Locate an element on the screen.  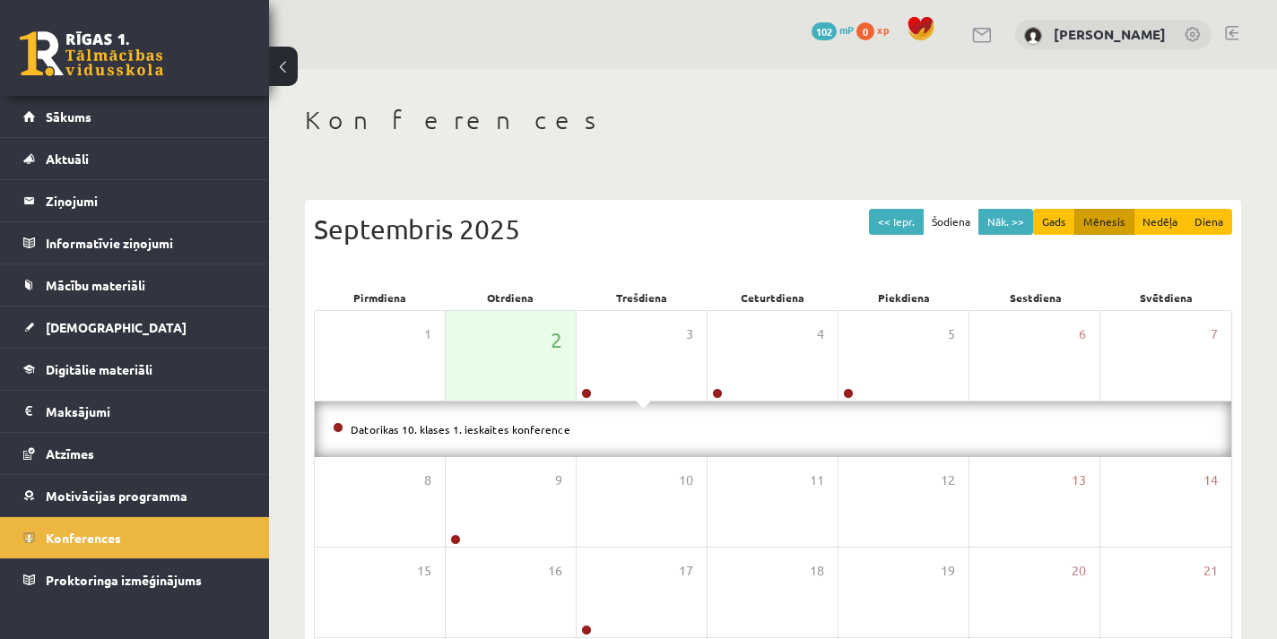
a: Motivācijas programma is located at coordinates (135, 496).